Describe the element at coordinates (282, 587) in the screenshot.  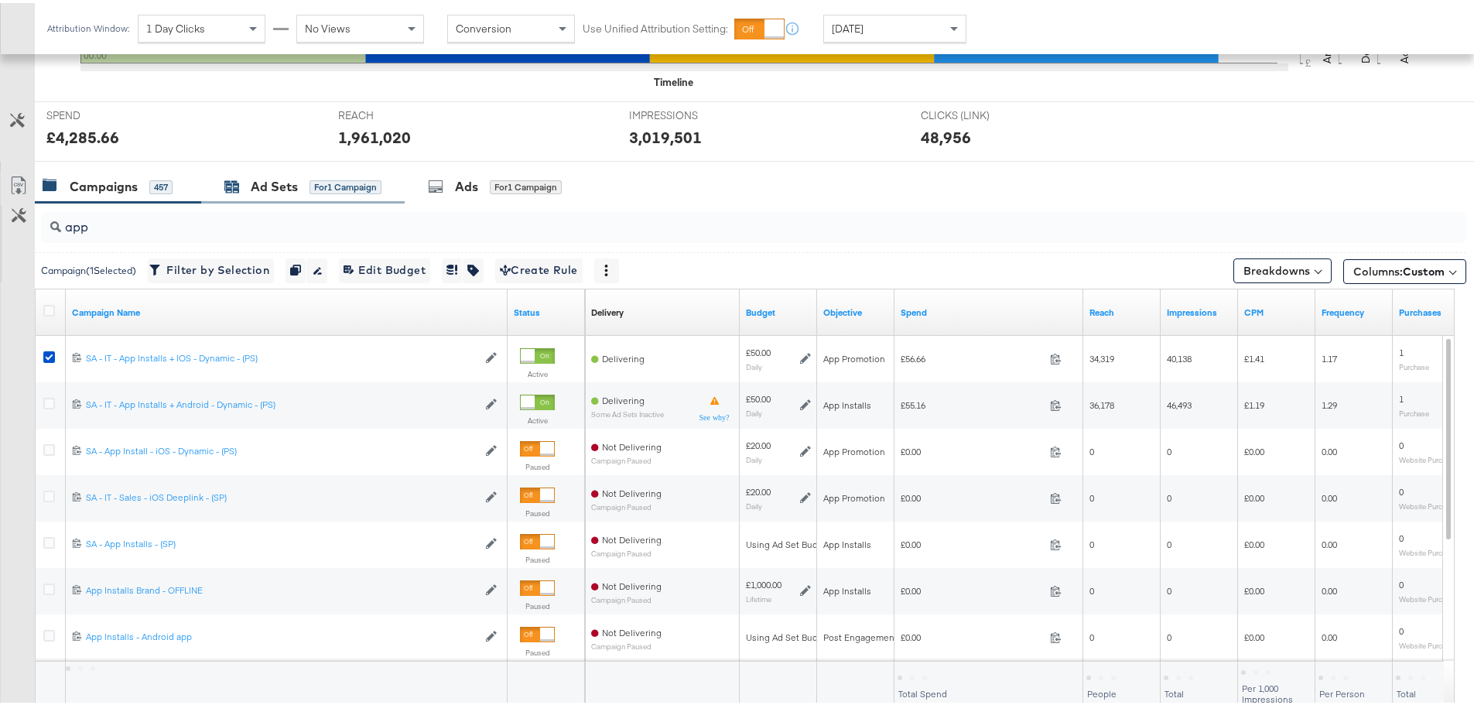
I see `div: App Installs Brand - OFFLINE` at that location.